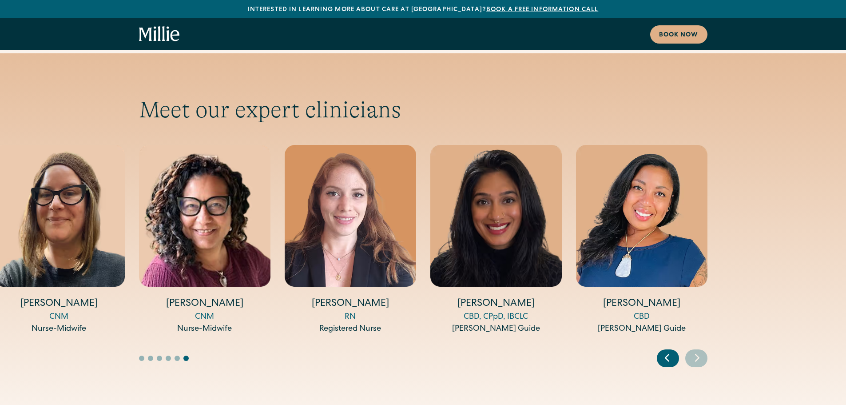  Describe the element at coordinates (642, 317) in the screenshot. I see `div: CBD` at that location.